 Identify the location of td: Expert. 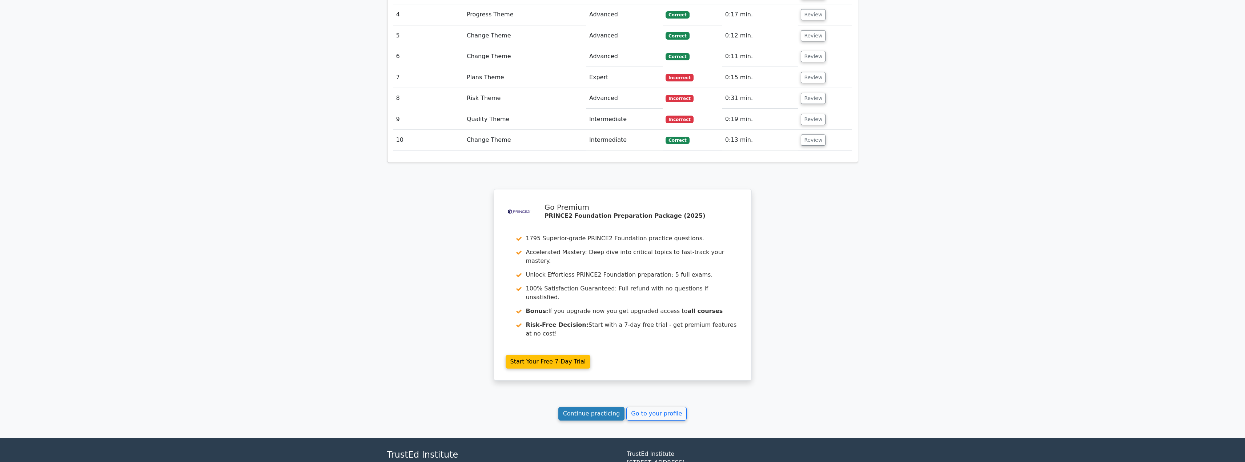
(624, 77).